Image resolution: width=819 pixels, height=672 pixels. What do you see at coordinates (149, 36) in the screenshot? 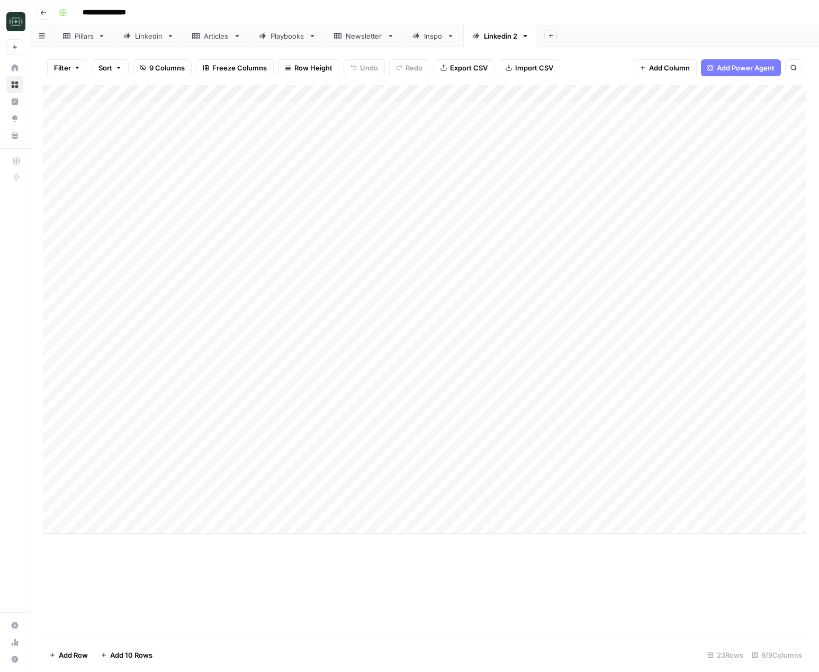
I see `a: Linkedin` at bounding box center [149, 36].